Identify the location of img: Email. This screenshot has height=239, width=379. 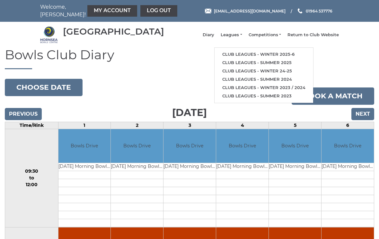
(208, 11).